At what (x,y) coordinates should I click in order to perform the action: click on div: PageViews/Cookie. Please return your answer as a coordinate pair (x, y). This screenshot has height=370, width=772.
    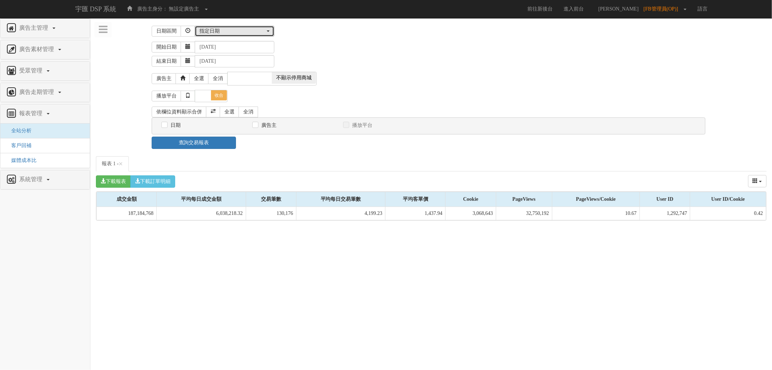
    Looking at the image, I should click on (596, 199).